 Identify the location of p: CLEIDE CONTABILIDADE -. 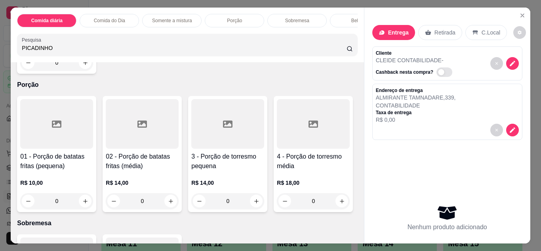
(415, 60).